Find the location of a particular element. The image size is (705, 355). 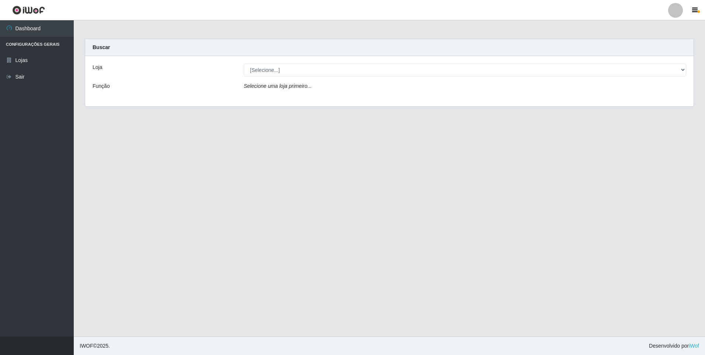

label: Loja is located at coordinates (97, 67).